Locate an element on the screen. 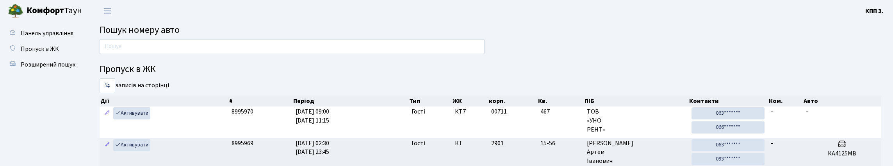  span: Пошук номеру авто is located at coordinates (139, 30).